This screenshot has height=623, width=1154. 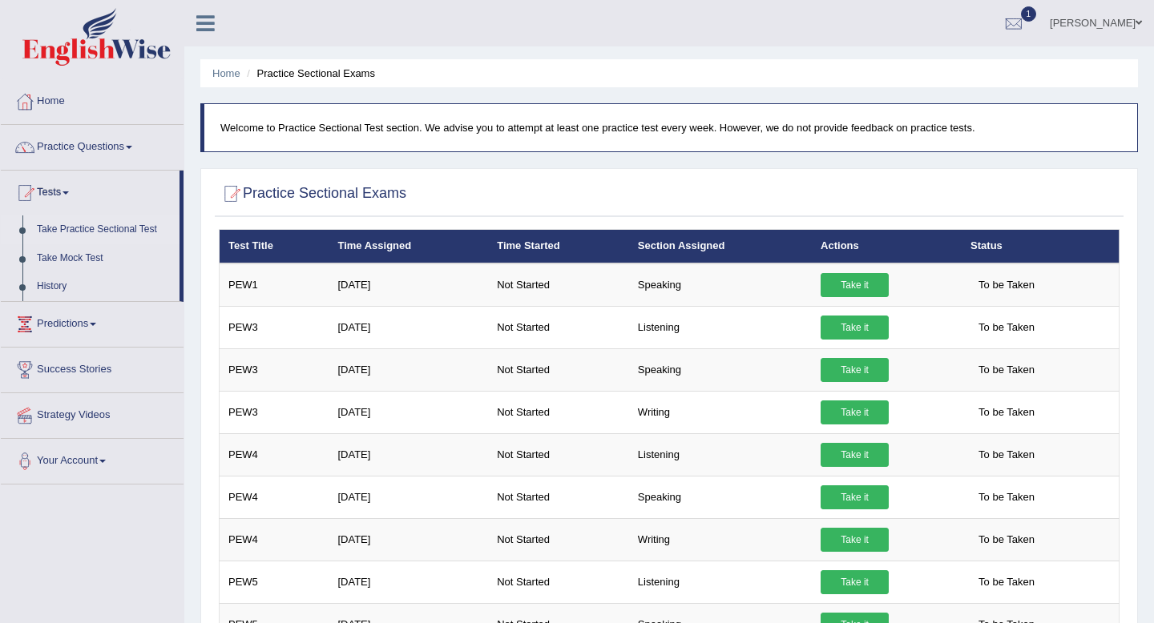 I want to click on a: Practice Questions, so click(x=92, y=145).